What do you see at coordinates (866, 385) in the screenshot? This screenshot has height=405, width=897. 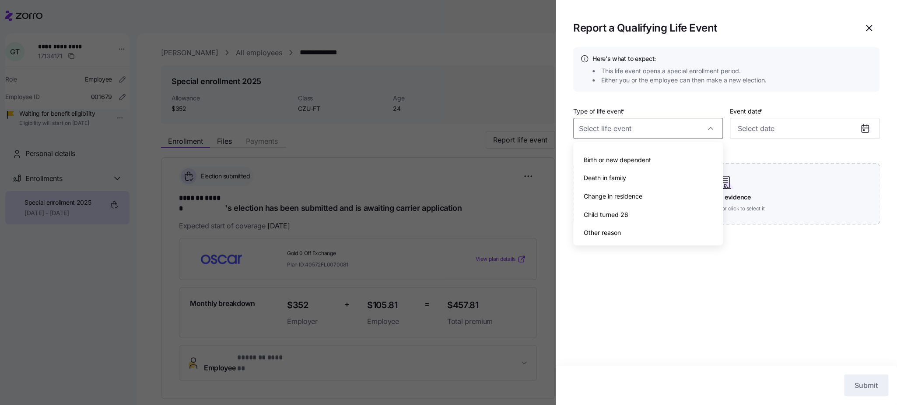 I see `button: Submit` at bounding box center [866, 385].